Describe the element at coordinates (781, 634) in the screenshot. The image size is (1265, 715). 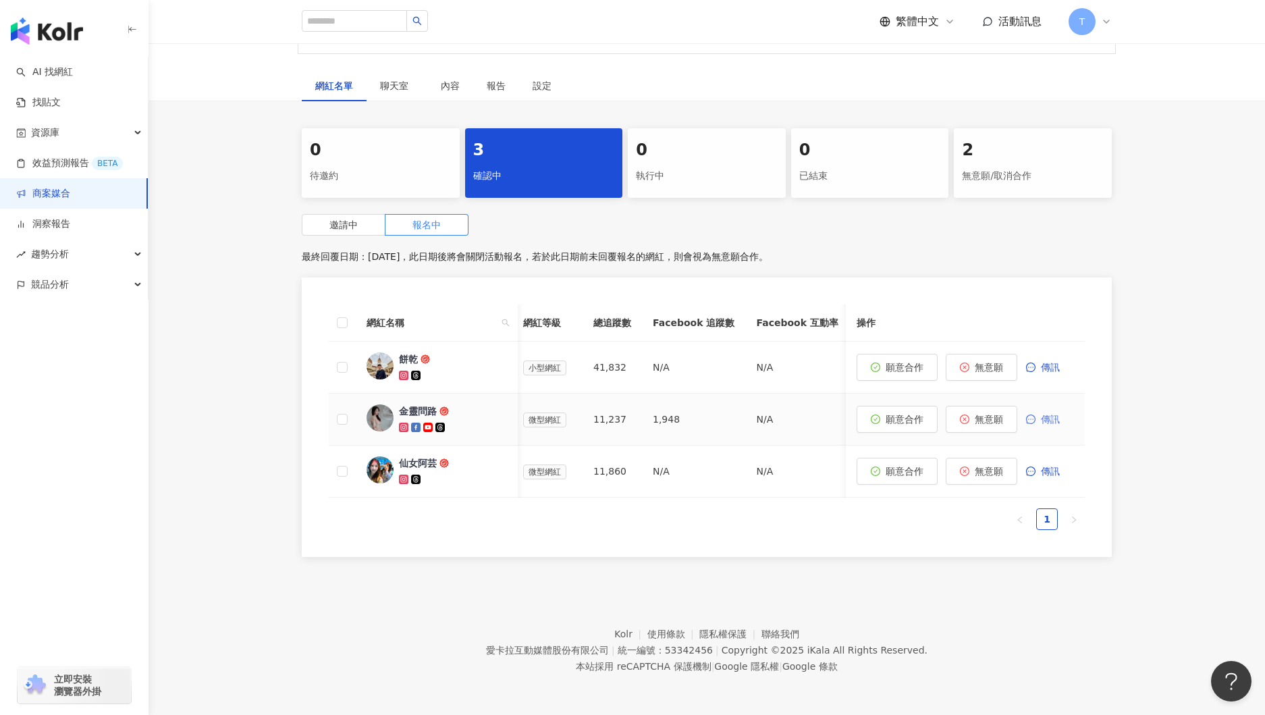
I see `a: 聯絡我們` at that location.